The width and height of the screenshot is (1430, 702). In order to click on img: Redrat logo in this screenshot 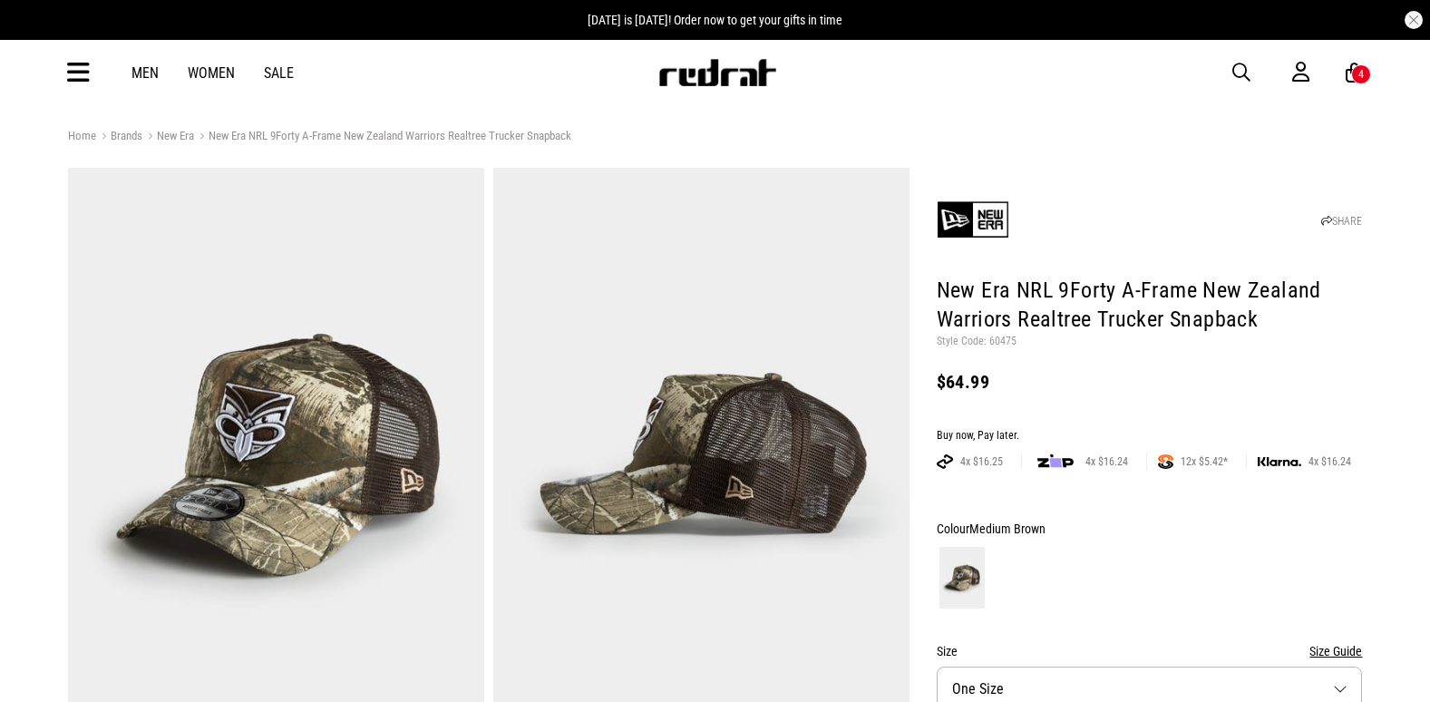, I will do `click(717, 73)`.